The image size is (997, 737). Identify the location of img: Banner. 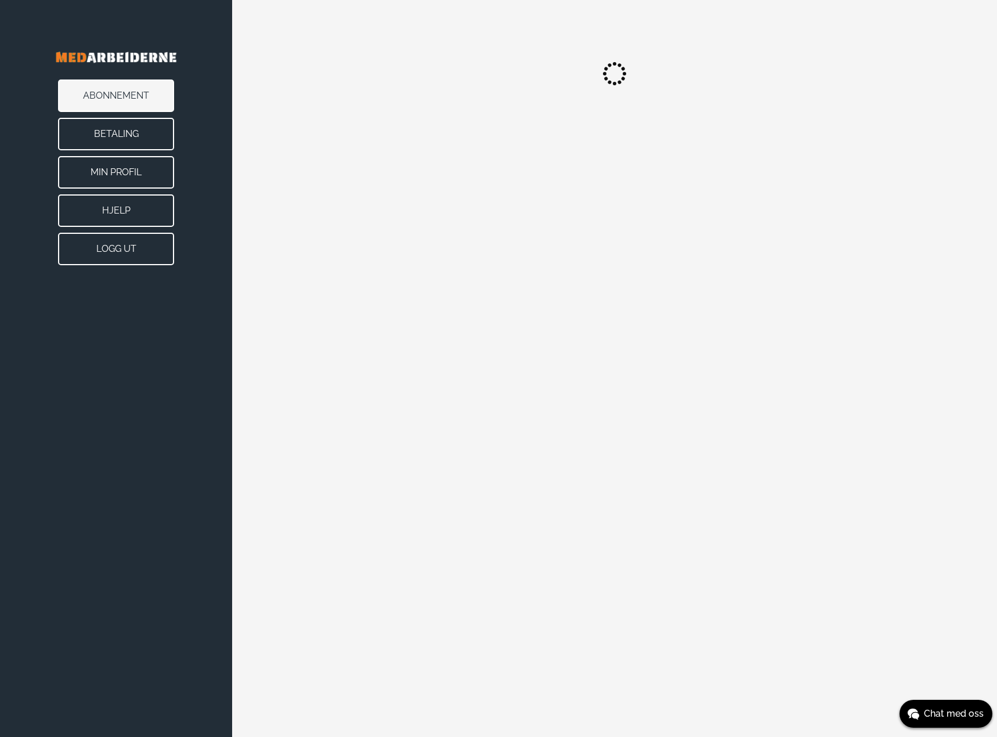
(116, 57).